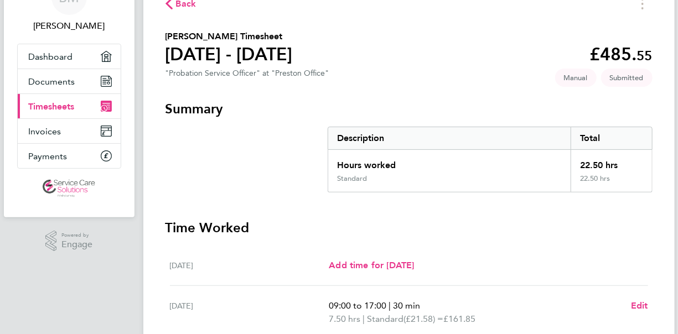 Image resolution: width=678 pixels, height=334 pixels. What do you see at coordinates (449, 138) in the screenshot?
I see `div: Description` at bounding box center [449, 138].